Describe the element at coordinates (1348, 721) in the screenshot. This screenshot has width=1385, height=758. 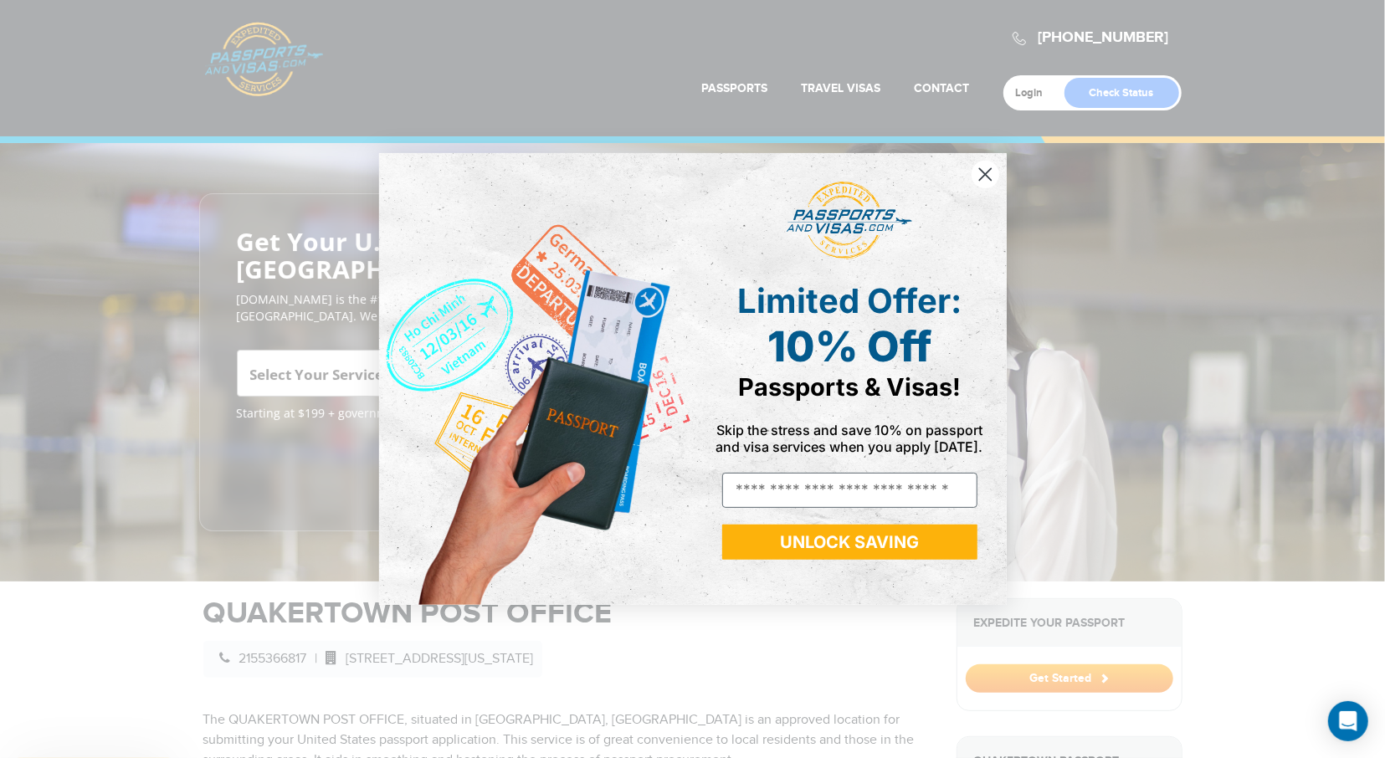
I see `div: Open Intercom Messenger` at that location.